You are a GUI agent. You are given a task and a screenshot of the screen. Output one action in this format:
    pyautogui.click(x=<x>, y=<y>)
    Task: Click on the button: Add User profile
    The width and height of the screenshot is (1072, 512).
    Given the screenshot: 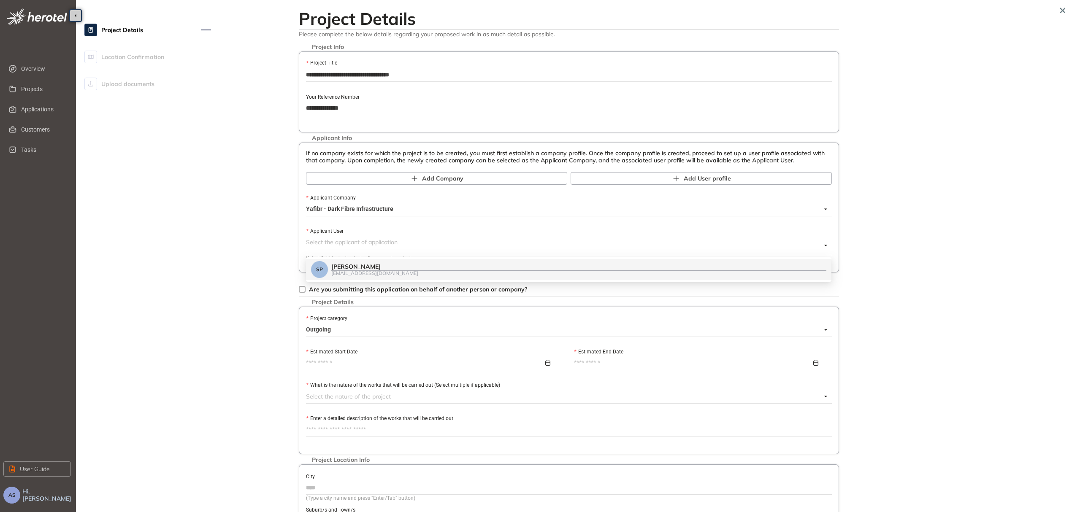 What is the action you would take?
    pyautogui.click(x=701, y=178)
    